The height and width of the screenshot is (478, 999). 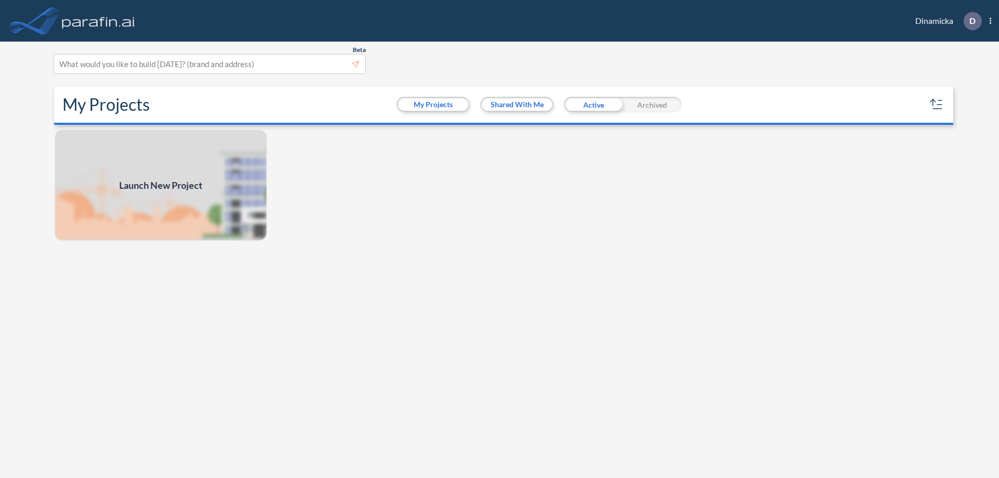 I want to click on span: Launch New Project, so click(x=161, y=185).